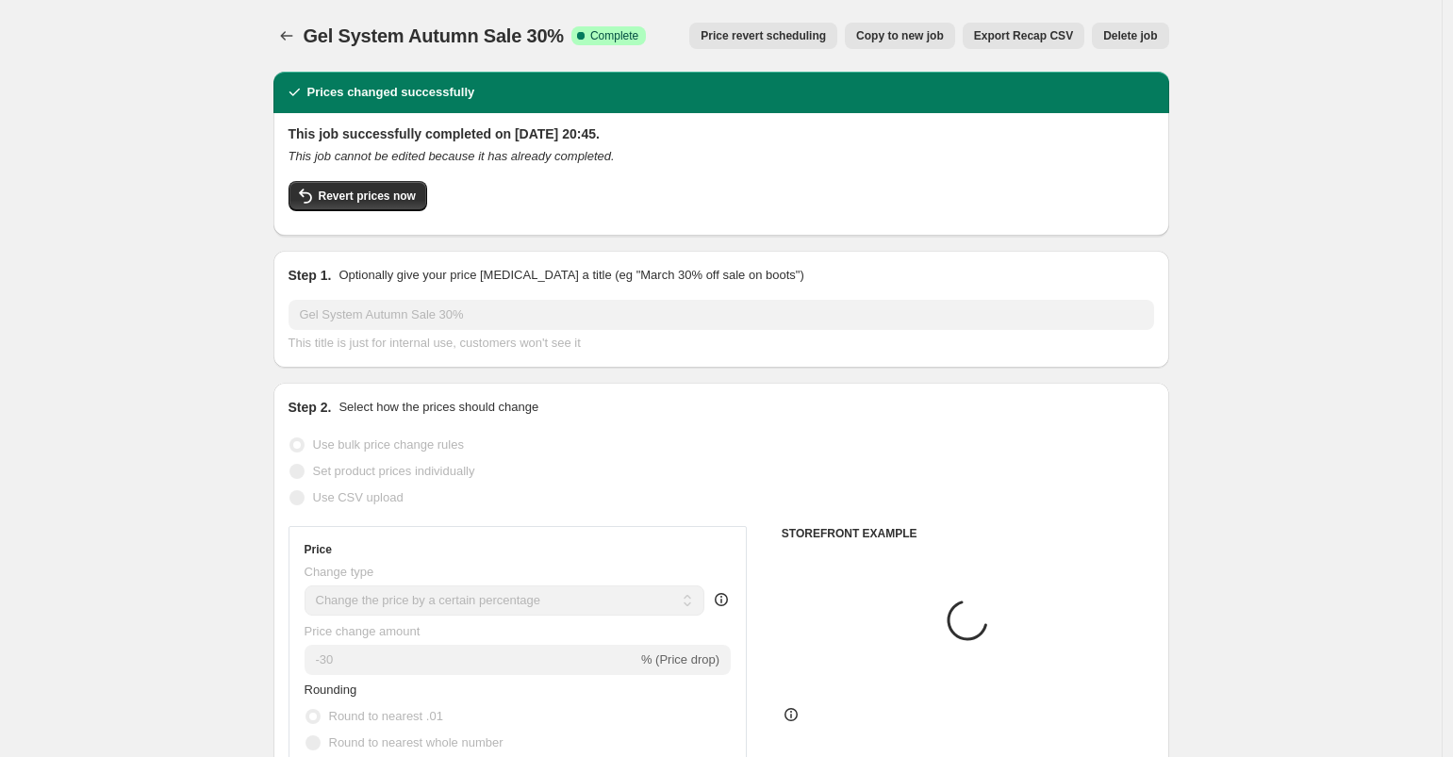 The width and height of the screenshot is (1453, 757). Describe the element at coordinates (357, 196) in the screenshot. I see `button: Revert prices now` at that location.